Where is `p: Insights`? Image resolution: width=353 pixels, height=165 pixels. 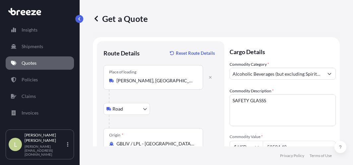
p: Insights is located at coordinates (30, 30).